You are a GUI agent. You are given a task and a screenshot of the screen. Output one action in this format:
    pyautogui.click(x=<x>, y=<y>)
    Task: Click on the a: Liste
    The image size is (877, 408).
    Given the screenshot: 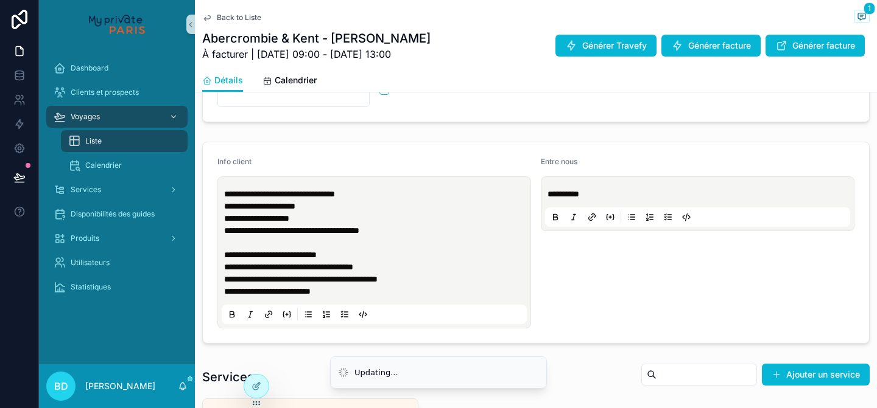 What is the action you would take?
    pyautogui.click(x=124, y=141)
    